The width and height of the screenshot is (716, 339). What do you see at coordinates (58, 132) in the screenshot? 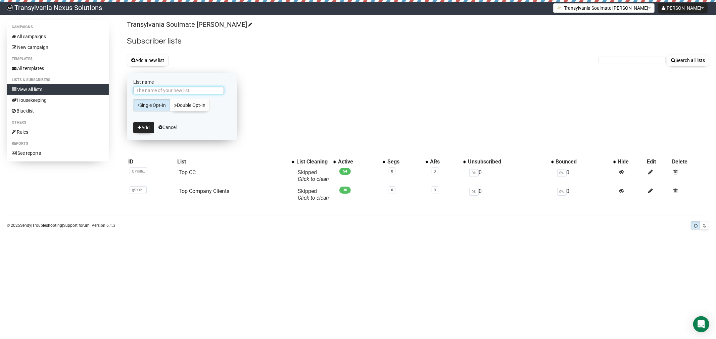
I see `a: Rules` at bounding box center [58, 132].